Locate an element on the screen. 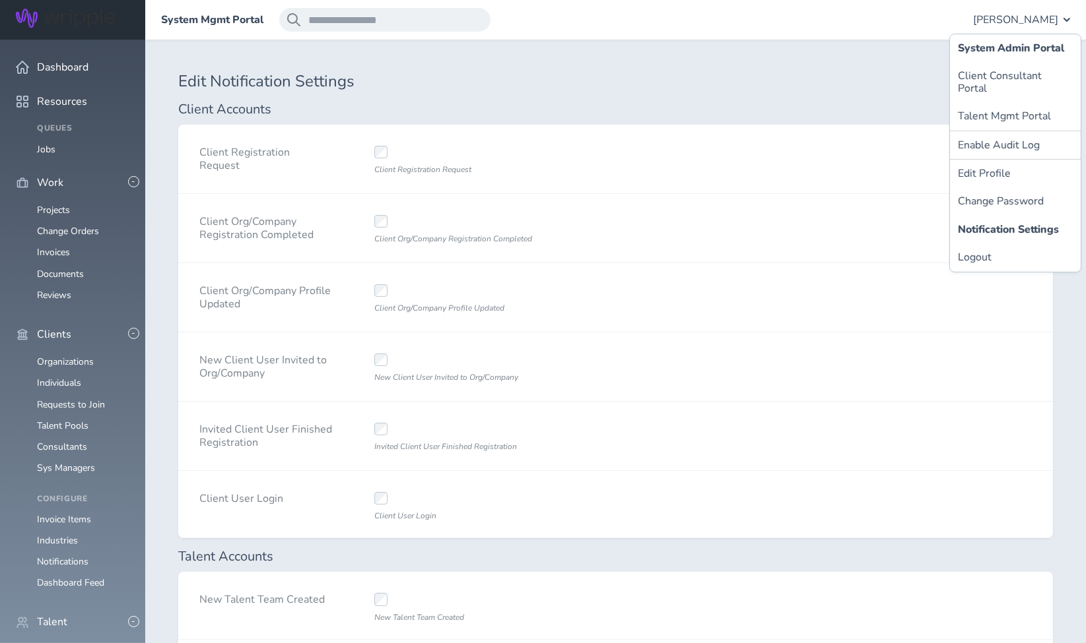 The height and width of the screenshot is (643, 1086). button: Enable Audit Log is located at coordinates (1015, 145).